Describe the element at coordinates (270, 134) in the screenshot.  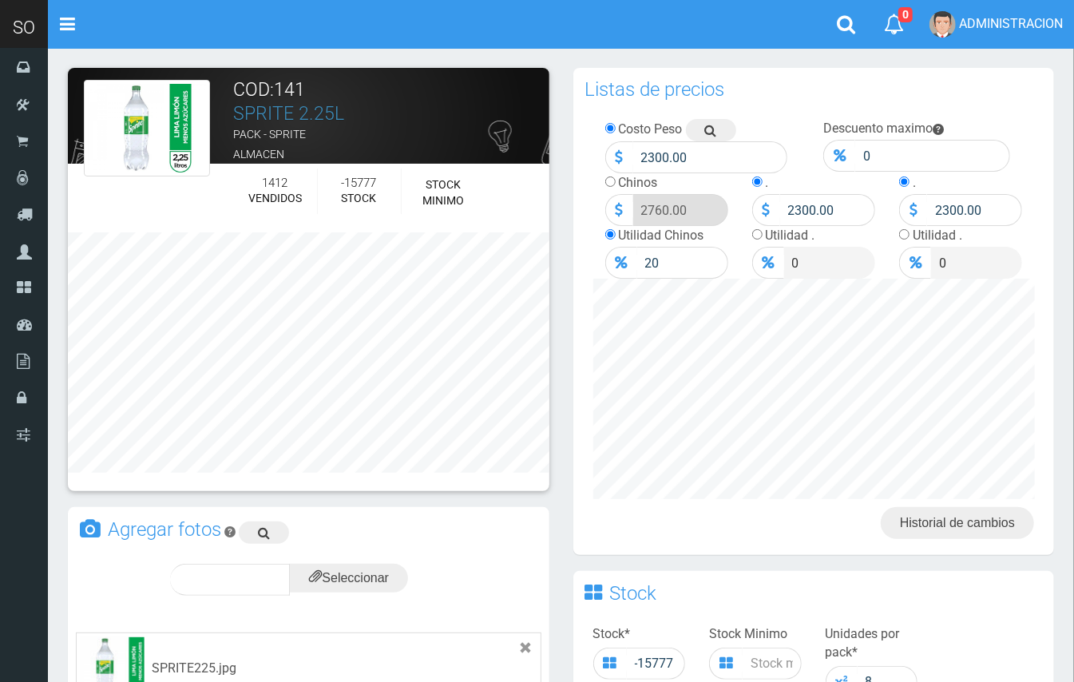
I see `font: PACK - SPRITE` at that location.